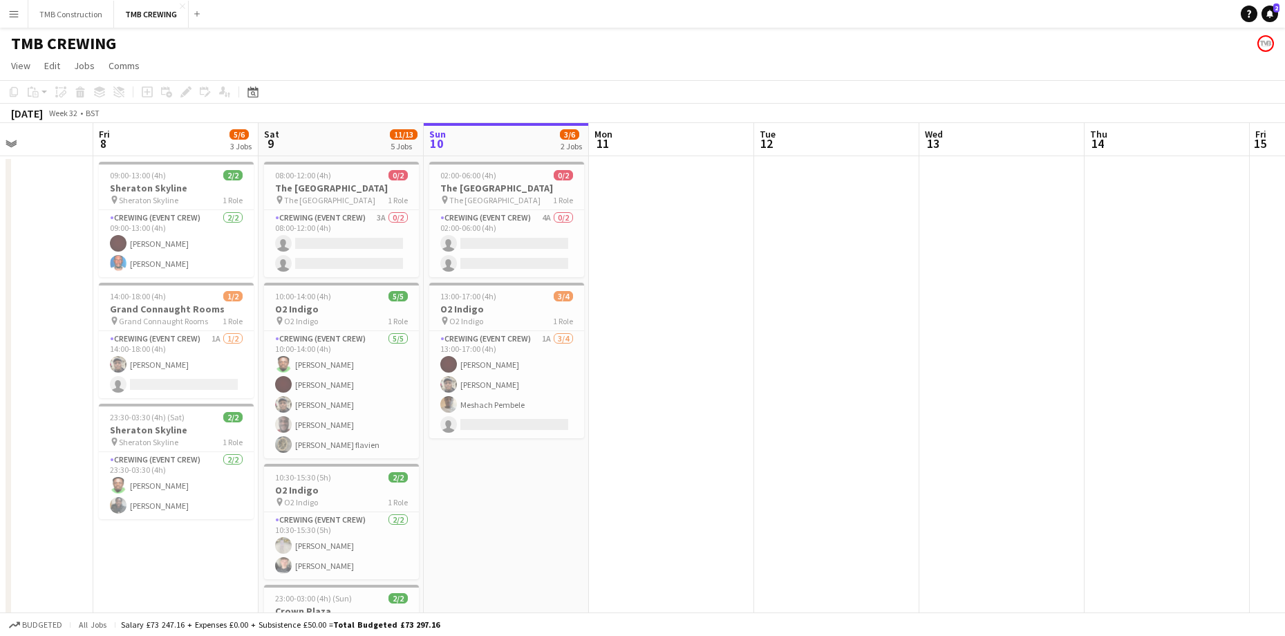 The width and height of the screenshot is (1285, 636). I want to click on a: 2, so click(1270, 14).